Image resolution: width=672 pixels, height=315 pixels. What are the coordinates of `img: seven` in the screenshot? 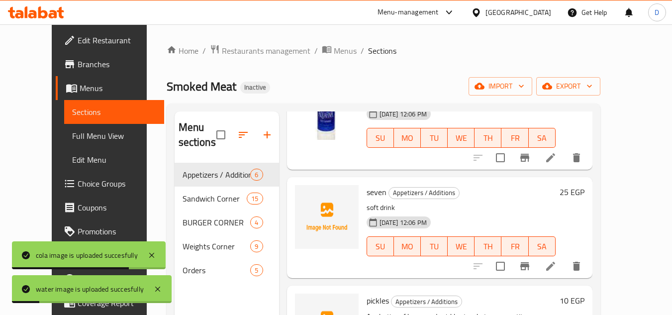 It's located at (327, 217).